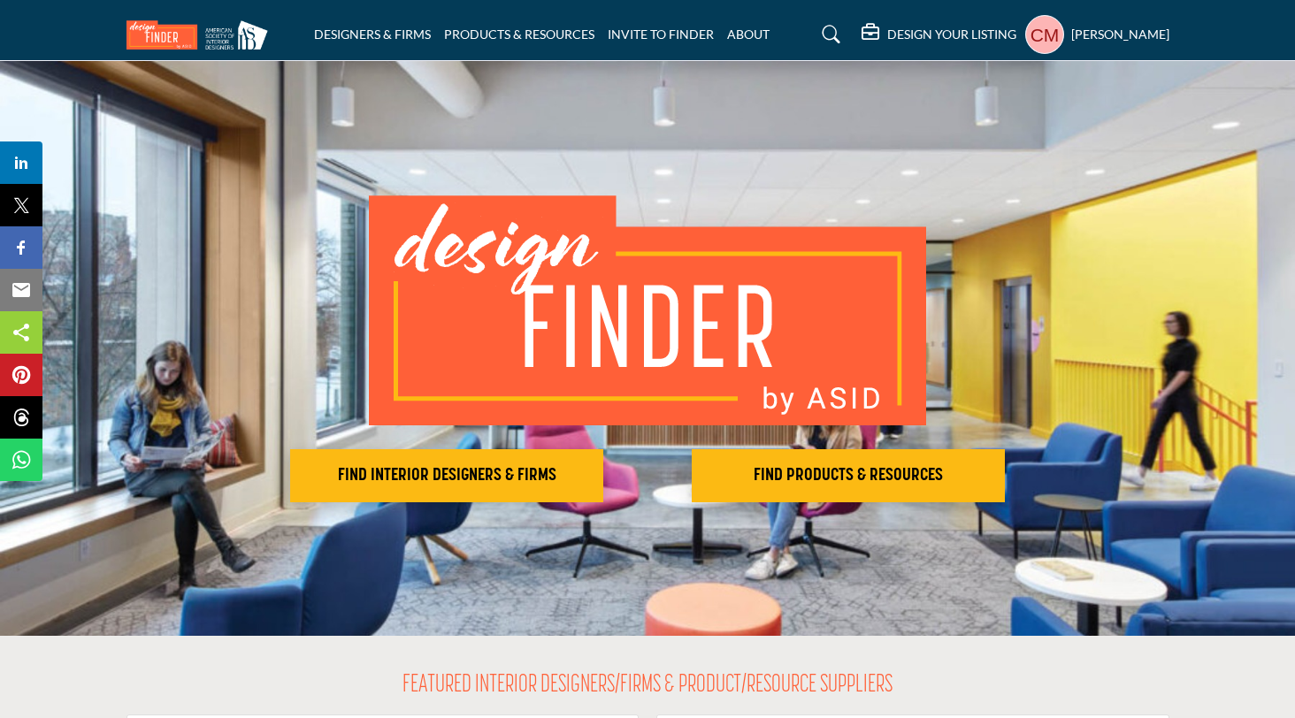 This screenshot has height=718, width=1295. Describe the element at coordinates (648, 686) in the screenshot. I see `h2: FEATURED INTERIOR DESIGNERS/FIRMS & PRODUCT/RESOURCE SUPPLIERS` at that location.